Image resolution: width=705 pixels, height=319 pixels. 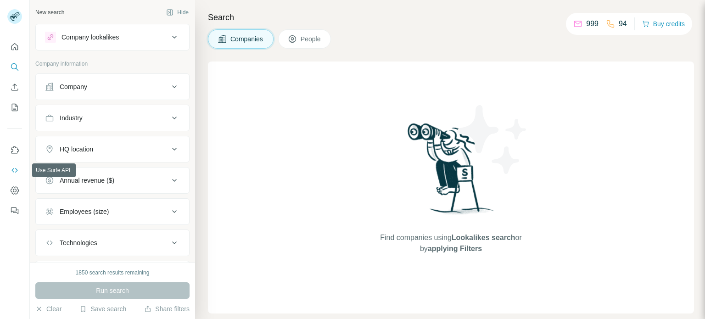 What do you see at coordinates (451, 172) in the screenshot?
I see `img: Surfe Illustration - Woman searching with binoculars` at bounding box center [451, 172].